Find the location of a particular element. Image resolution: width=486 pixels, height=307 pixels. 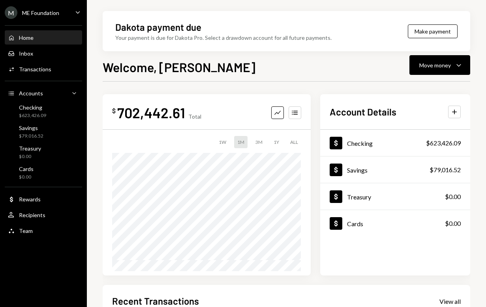

a: Inbox is located at coordinates (43, 53).